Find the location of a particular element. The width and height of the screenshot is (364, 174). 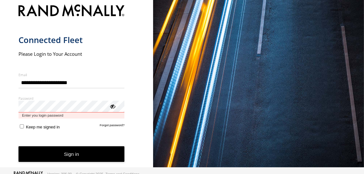

input: Keep me signed in is located at coordinates (22, 126).